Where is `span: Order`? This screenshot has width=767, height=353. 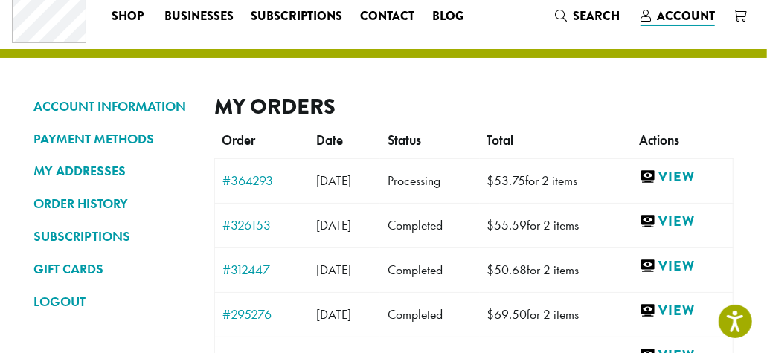
span: Order is located at coordinates (238, 141).